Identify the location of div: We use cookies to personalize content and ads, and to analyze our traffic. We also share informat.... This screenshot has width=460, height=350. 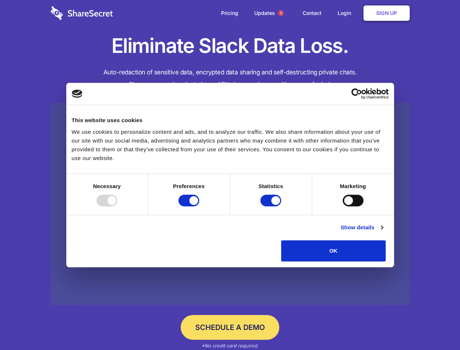
(230, 145).